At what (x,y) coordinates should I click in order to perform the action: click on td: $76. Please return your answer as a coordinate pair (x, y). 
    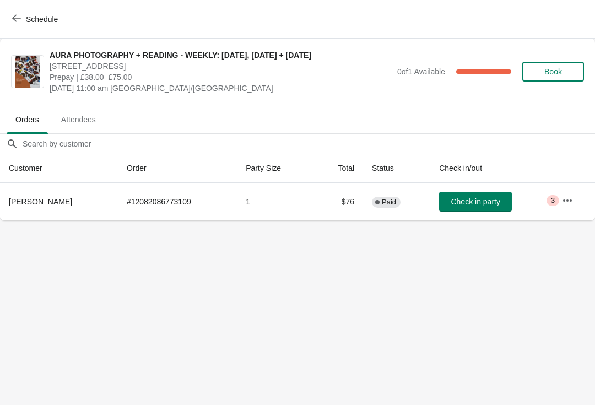
    Looking at the image, I should click on (339, 202).